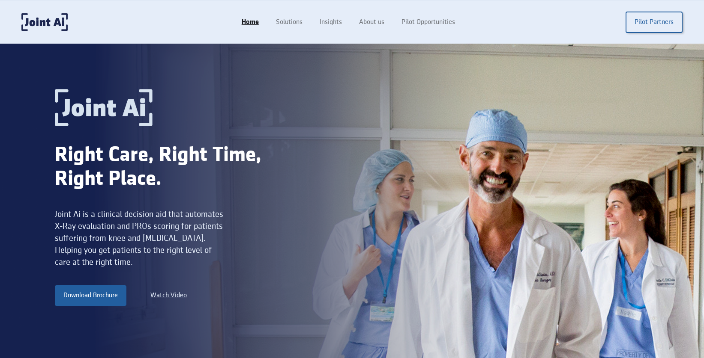 This screenshot has height=358, width=704. I want to click on a: About us, so click(371, 22).